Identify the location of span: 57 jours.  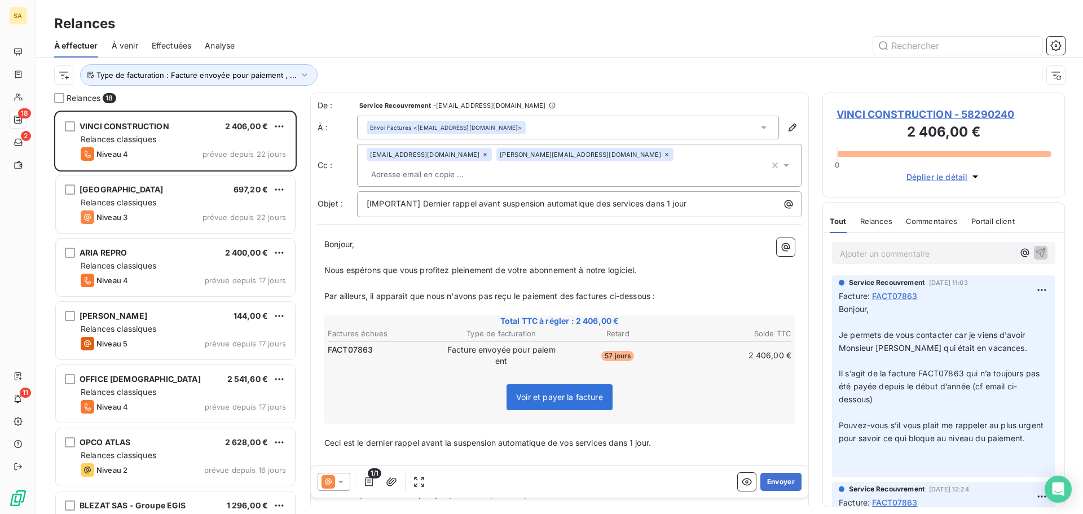
(618, 356).